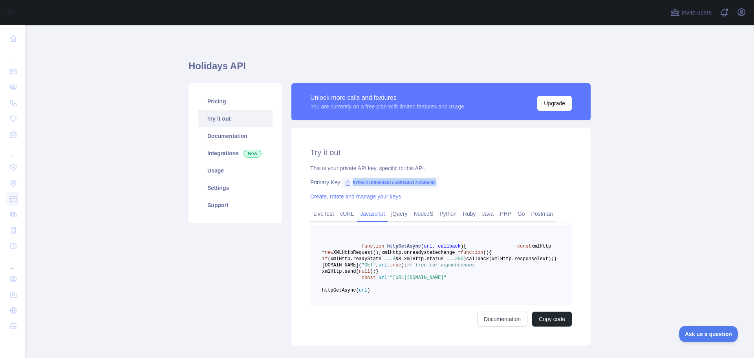  What do you see at coordinates (404, 246) in the screenshot?
I see `span: httpGetAsync` at bounding box center [404, 246].